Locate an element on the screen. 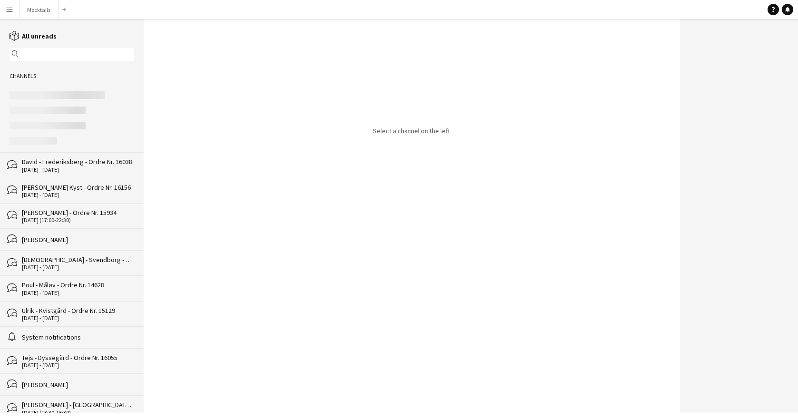 The height and width of the screenshot is (419, 798). p: Select a channel on the left. is located at coordinates (412, 131).